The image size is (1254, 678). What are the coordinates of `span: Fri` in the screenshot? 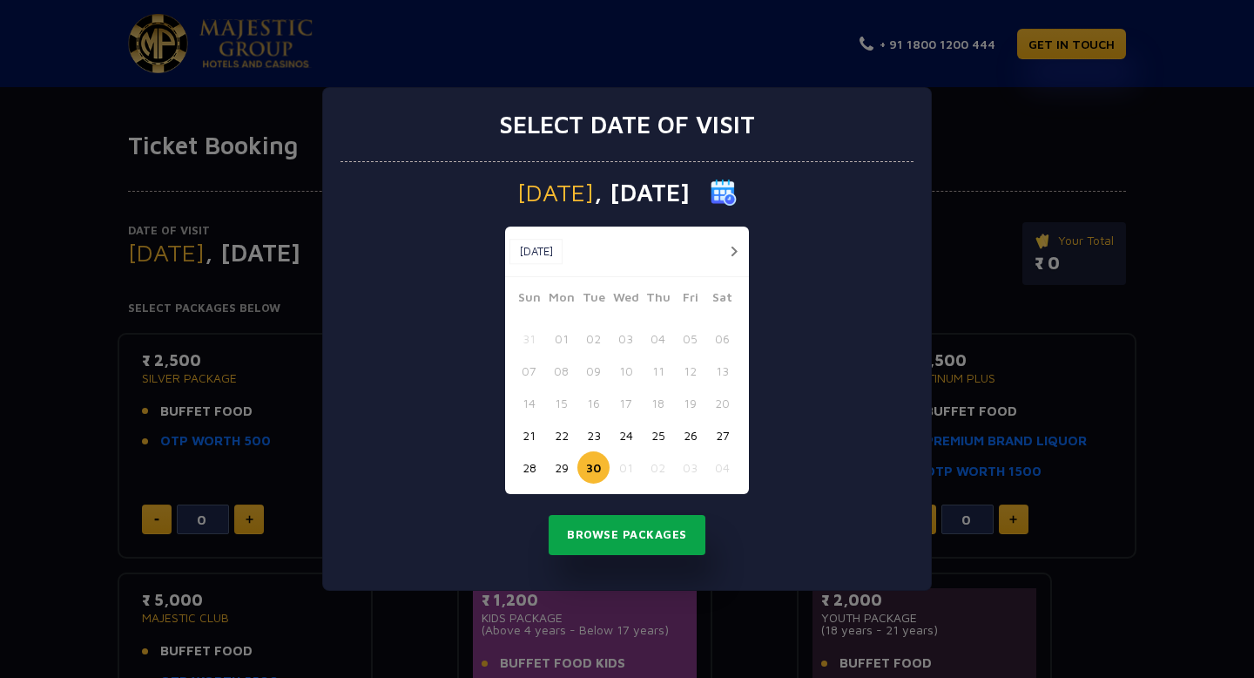 It's located at (690, 300).